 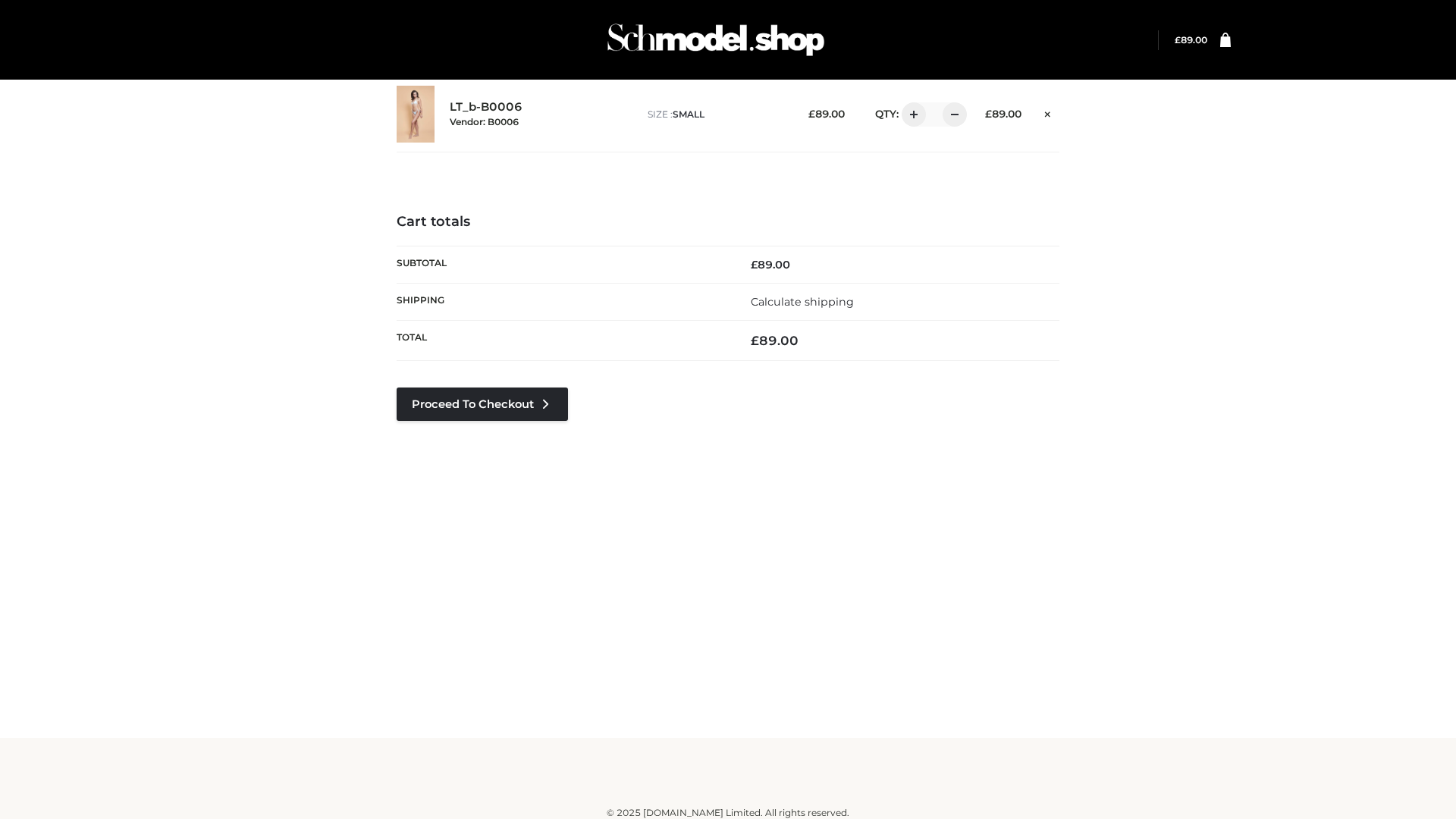 I want to click on a: Proceed to Checkout, so click(x=482, y=404).